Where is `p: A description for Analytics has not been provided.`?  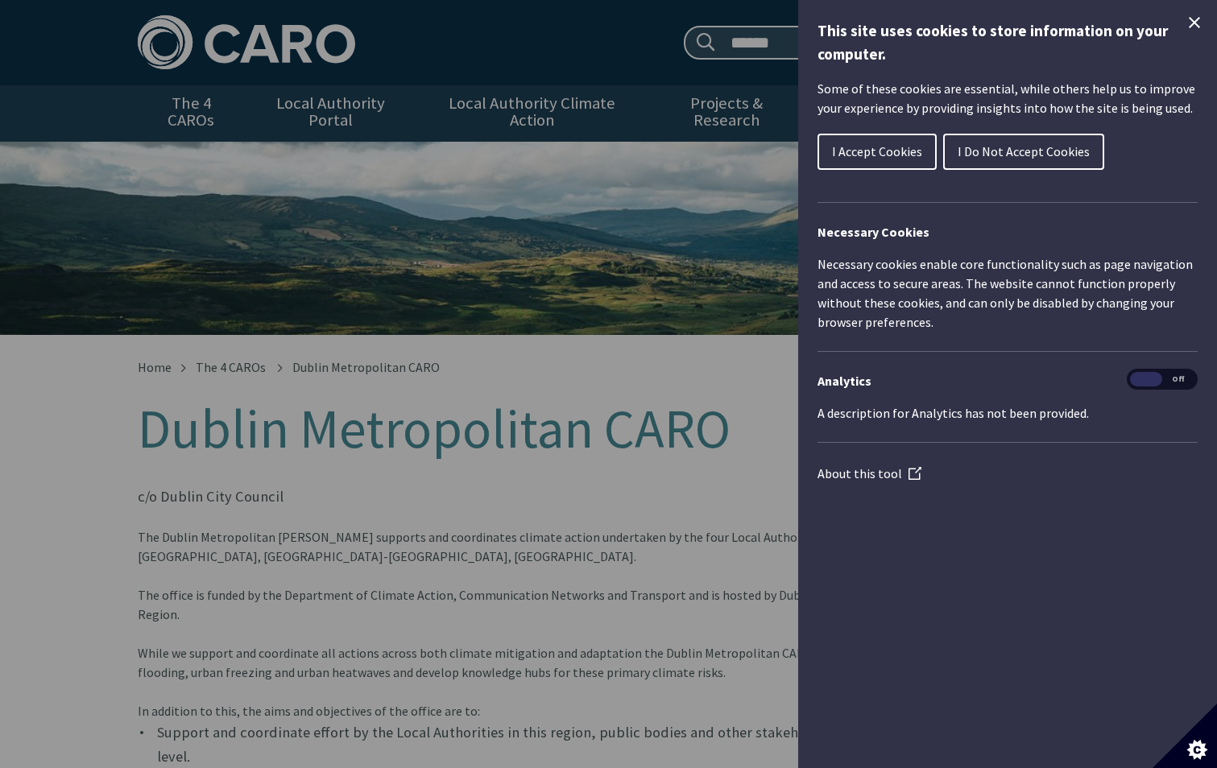
p: A description for Analytics has not been provided. is located at coordinates (1007, 413).